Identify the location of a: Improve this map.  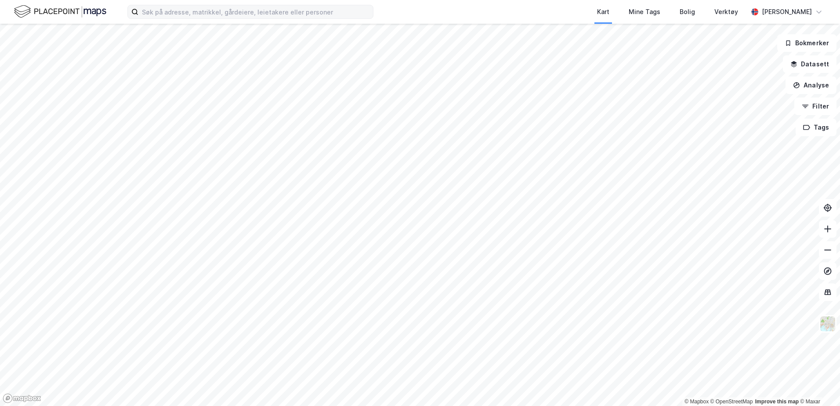
(777, 402).